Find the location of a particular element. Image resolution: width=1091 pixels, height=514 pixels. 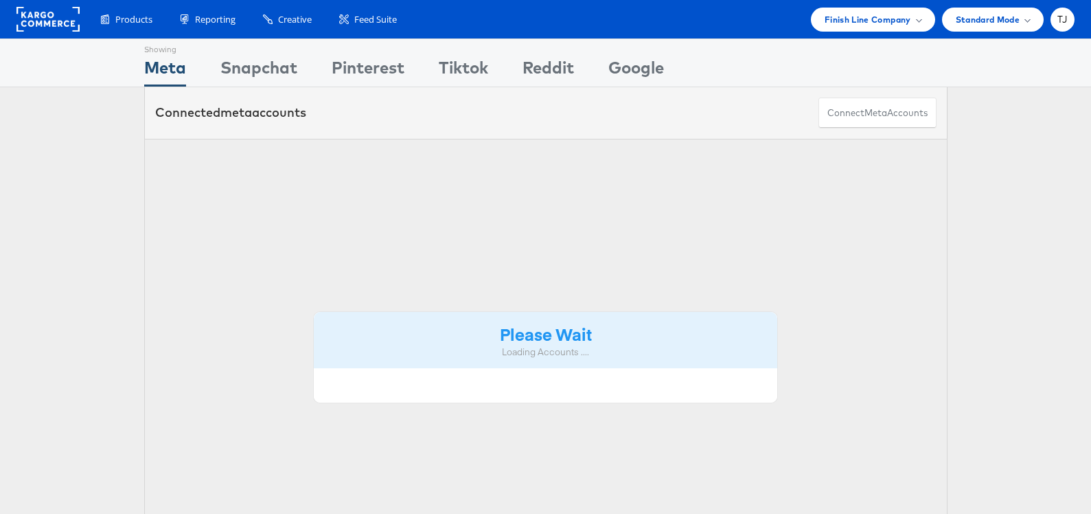

div: Reddit is located at coordinates (548, 71).